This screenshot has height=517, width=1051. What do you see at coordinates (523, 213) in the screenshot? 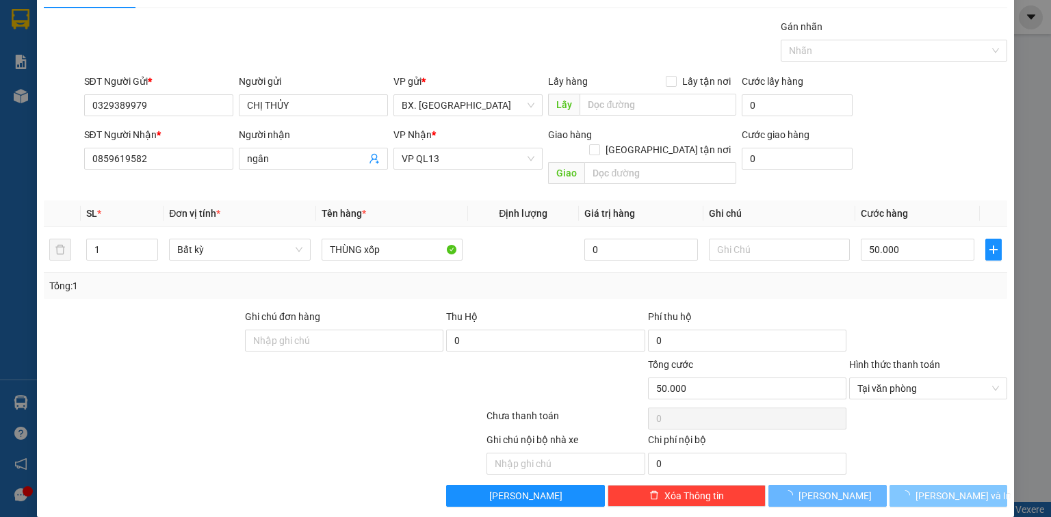
I see `span: Định lượng` at bounding box center [523, 213].